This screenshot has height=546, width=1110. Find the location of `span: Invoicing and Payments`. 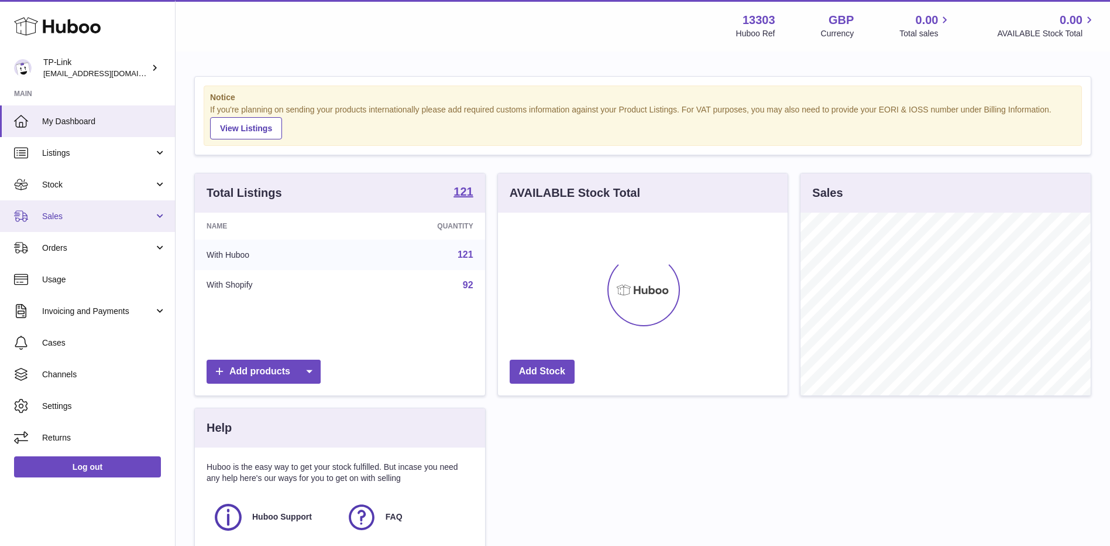

span: Invoicing and Payments is located at coordinates (98, 311).